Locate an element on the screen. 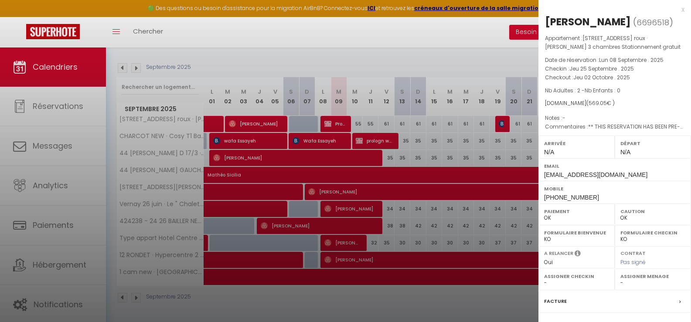 The height and width of the screenshot is (322, 691). span: Jeu 02 Octobre . 2025 is located at coordinates (602, 77).